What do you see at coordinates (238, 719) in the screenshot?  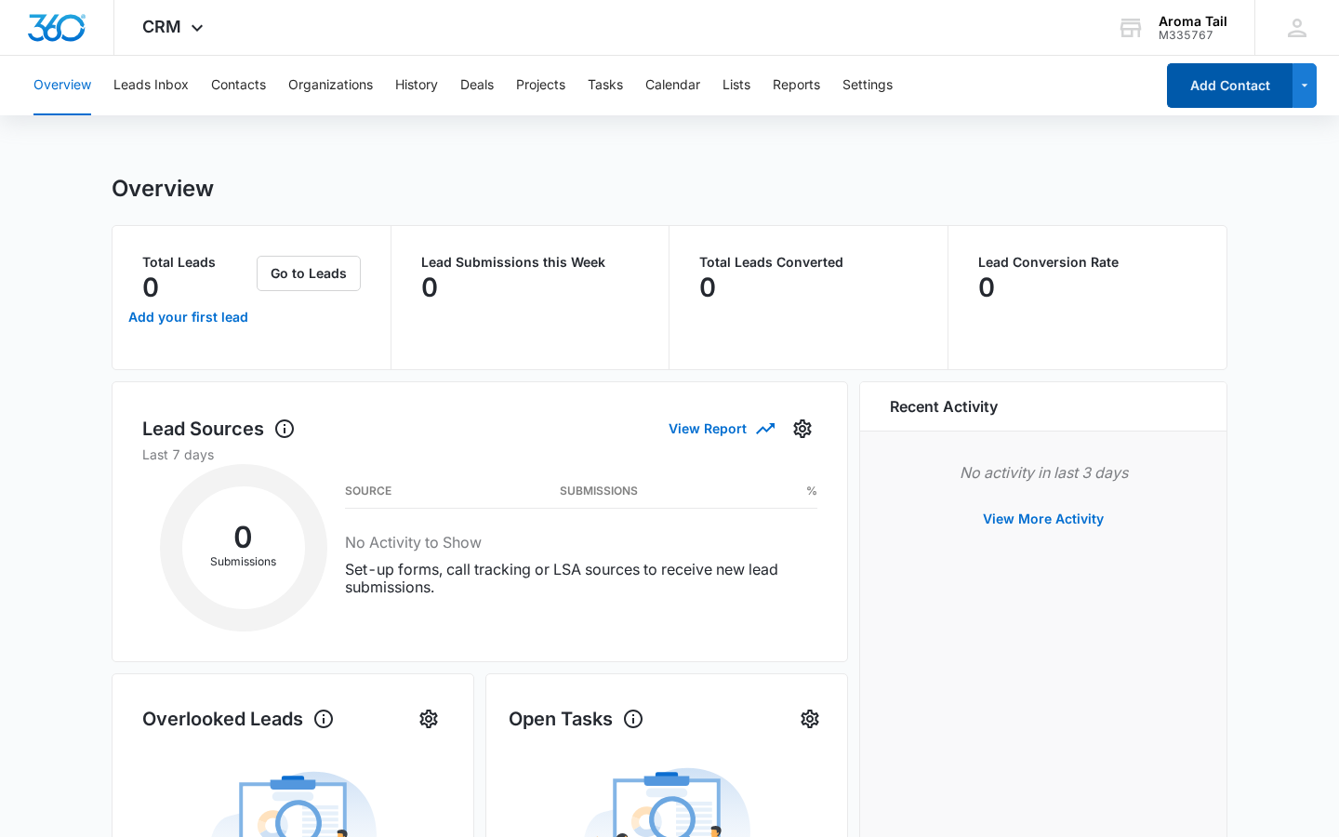 I see `h1: Overlooked Leads` at bounding box center [238, 719].